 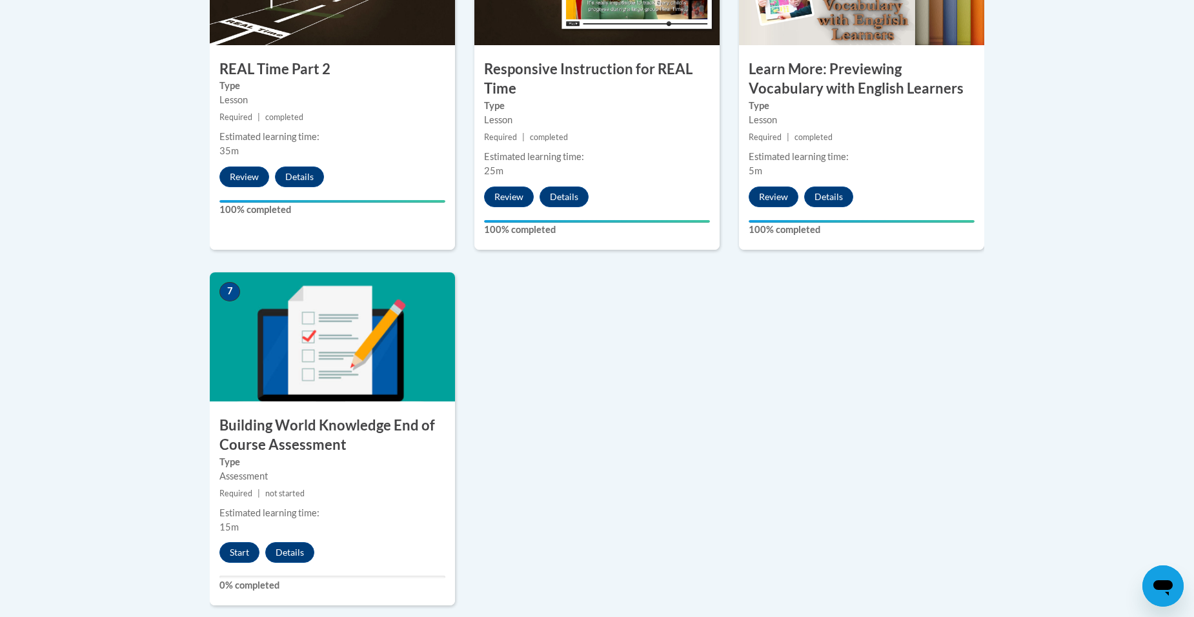 What do you see at coordinates (332, 436) in the screenshot?
I see `h3: Building World Knowledge End of Course Assessment` at bounding box center [332, 436].